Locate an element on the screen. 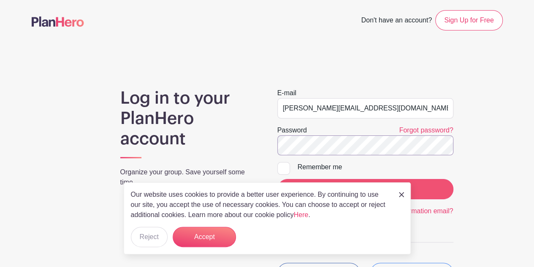 This screenshot has height=267, width=534. a: Here is located at coordinates (301, 214).